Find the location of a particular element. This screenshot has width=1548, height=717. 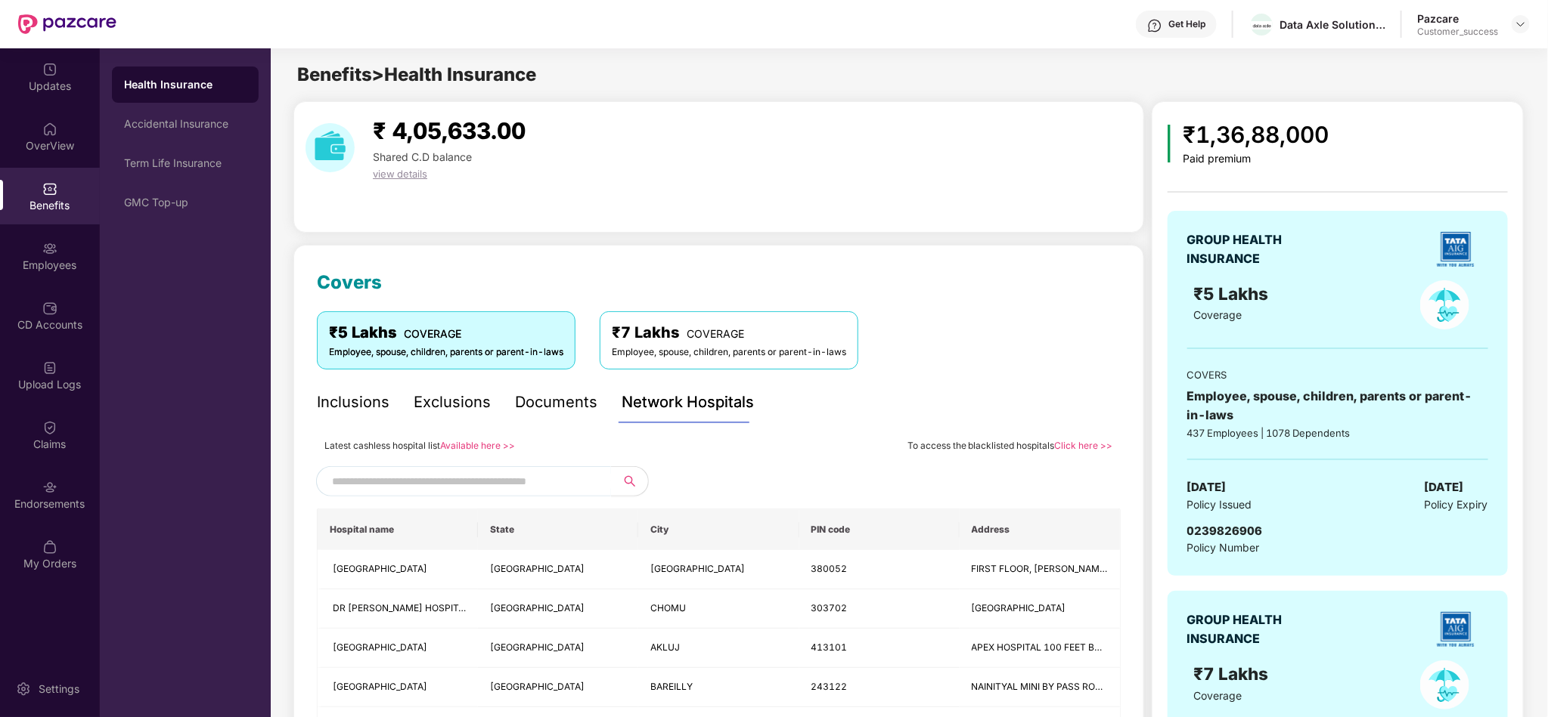

span: view details is located at coordinates (400, 174).